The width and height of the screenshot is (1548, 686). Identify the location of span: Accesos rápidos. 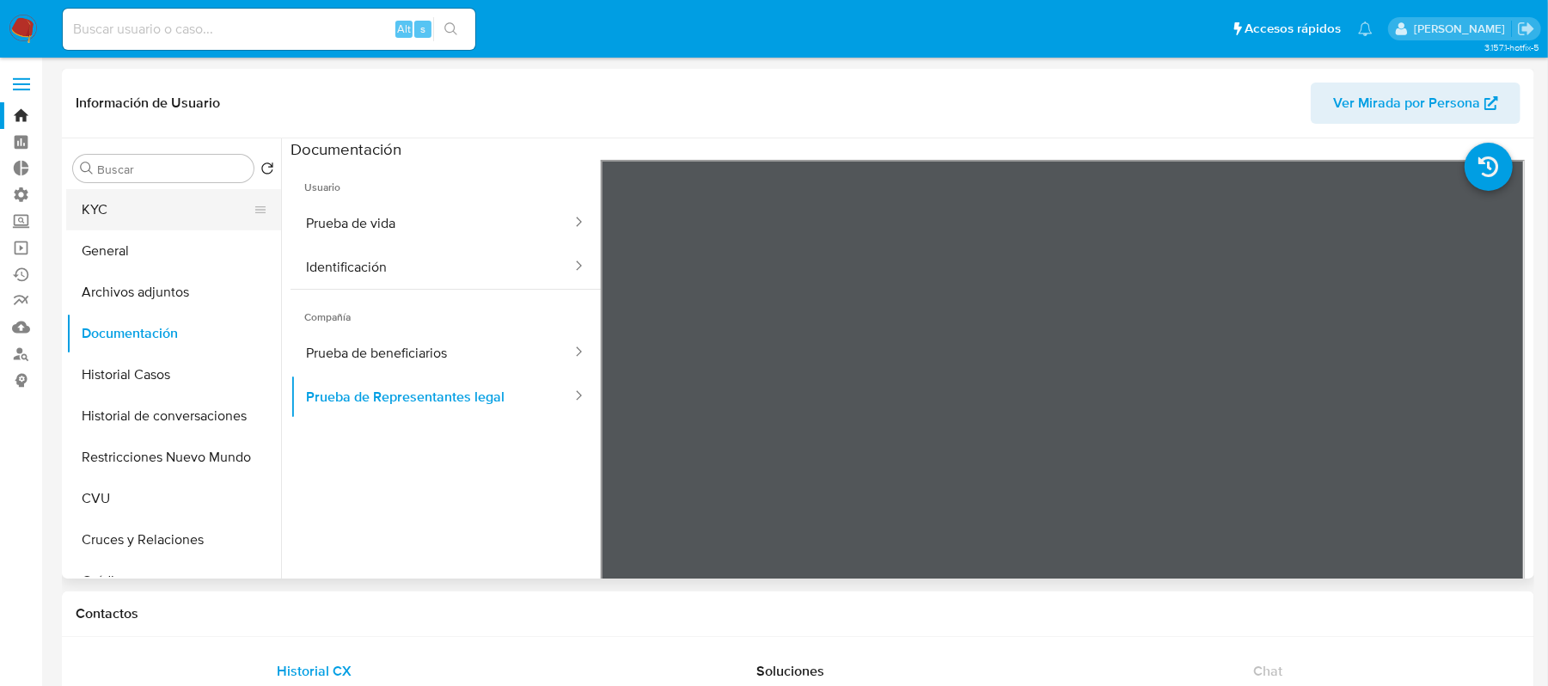
(1293, 28).